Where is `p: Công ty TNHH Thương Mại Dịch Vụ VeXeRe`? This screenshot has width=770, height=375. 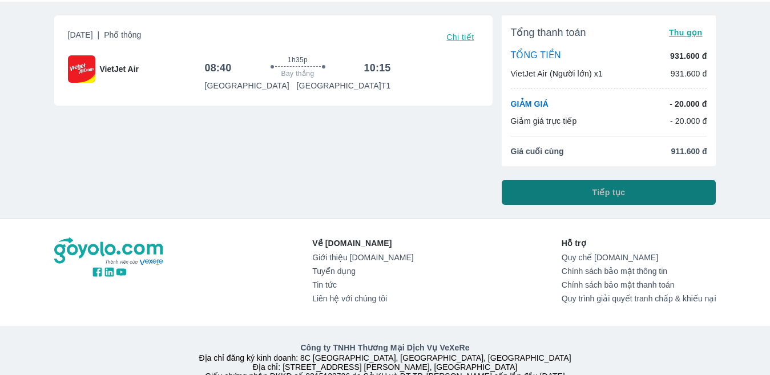
p: Công ty TNHH Thương Mại Dịch Vụ VeXeRe is located at coordinates (385, 347).